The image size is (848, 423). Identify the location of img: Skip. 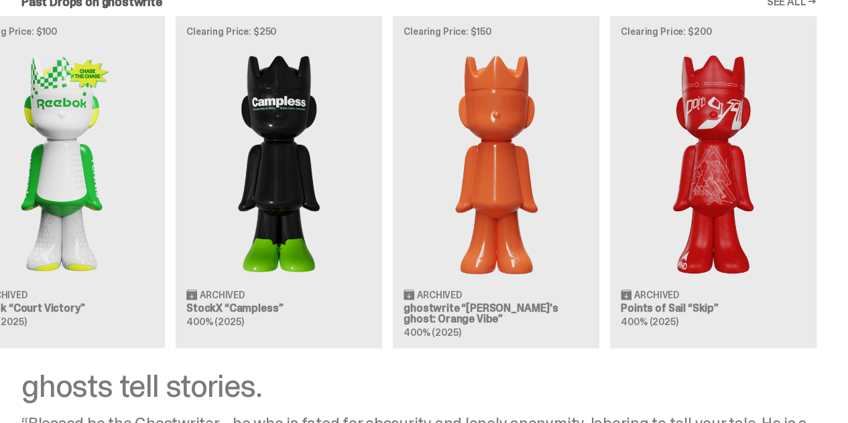
(713, 162).